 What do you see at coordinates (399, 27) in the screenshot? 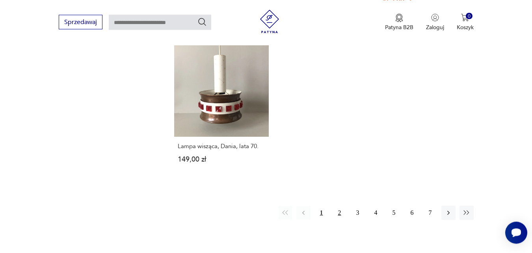
I see `p: Patyna B2B` at bounding box center [399, 27].